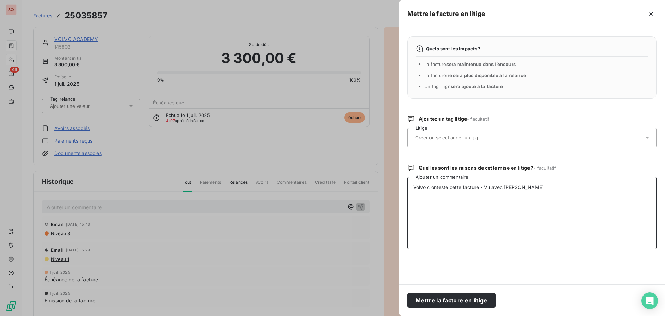  Describe the element at coordinates (465, 138) in the screenshot. I see `input: Créer ou sélectionner un tag` at that location.